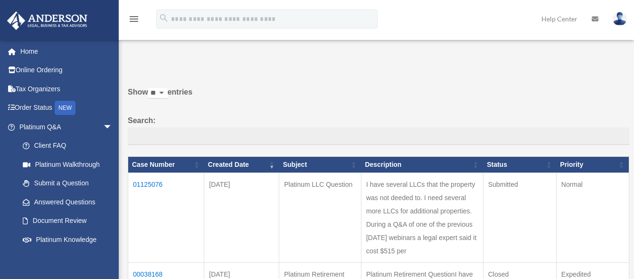  Describe the element at coordinates (320, 165) in the screenshot. I see `th: Subject: activate to sort column ascending` at that location.